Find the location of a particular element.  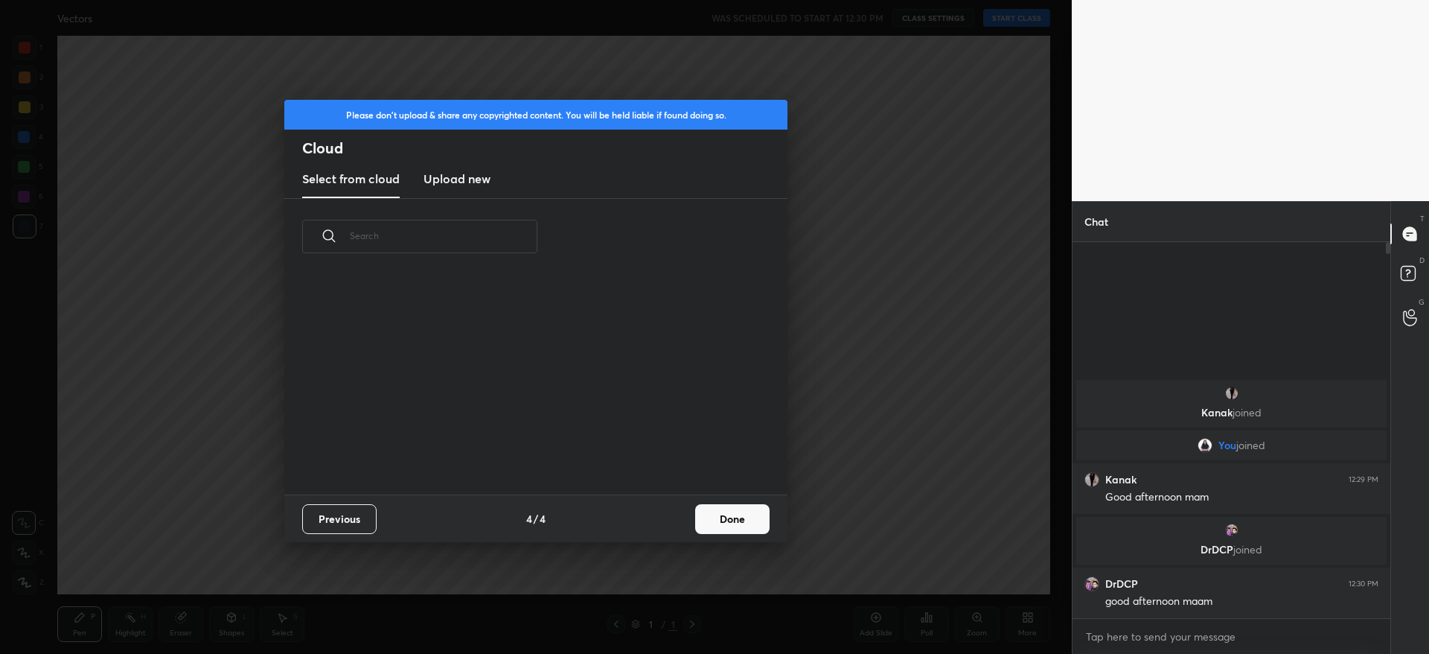

input: Search is located at coordinates (444, 235).